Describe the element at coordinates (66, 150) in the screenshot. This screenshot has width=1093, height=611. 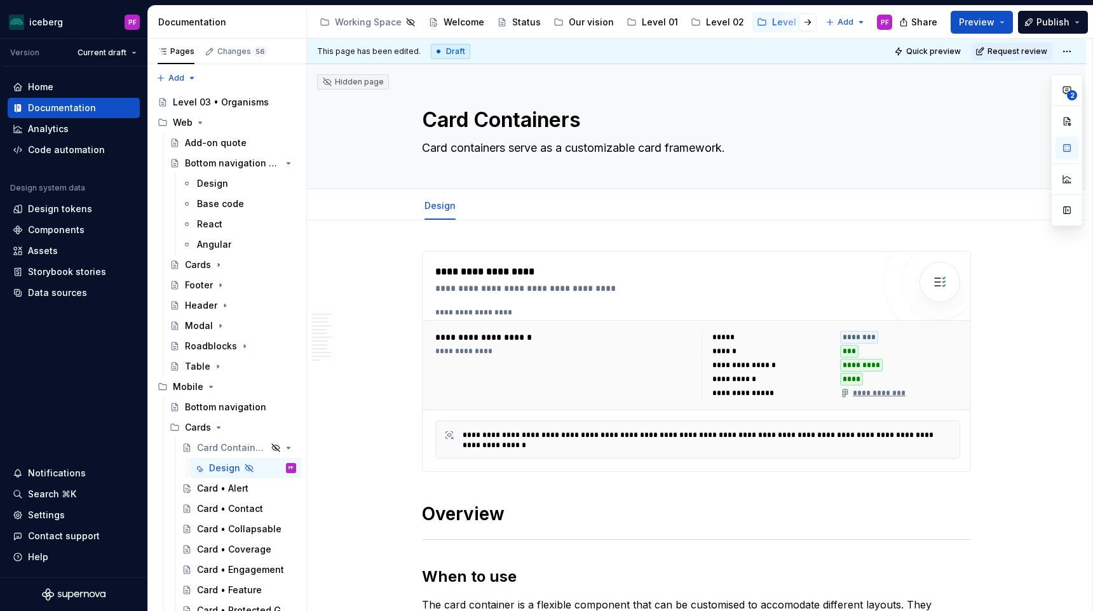
I see `div: Code automation` at that location.